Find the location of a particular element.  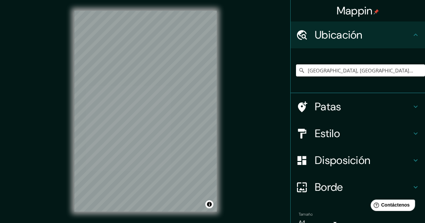

div: Borde is located at coordinates (358, 187).